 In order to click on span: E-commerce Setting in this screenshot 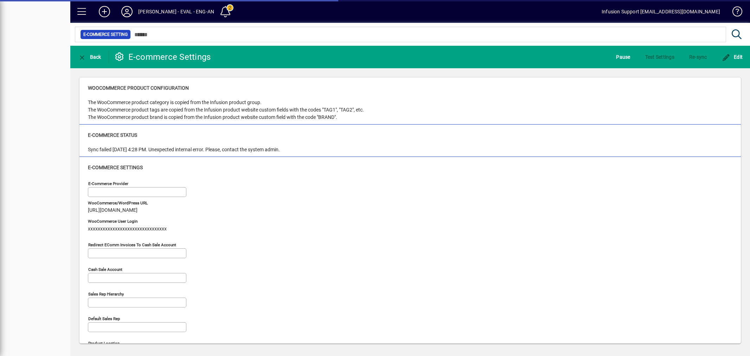, I will do `click(105, 34)`.